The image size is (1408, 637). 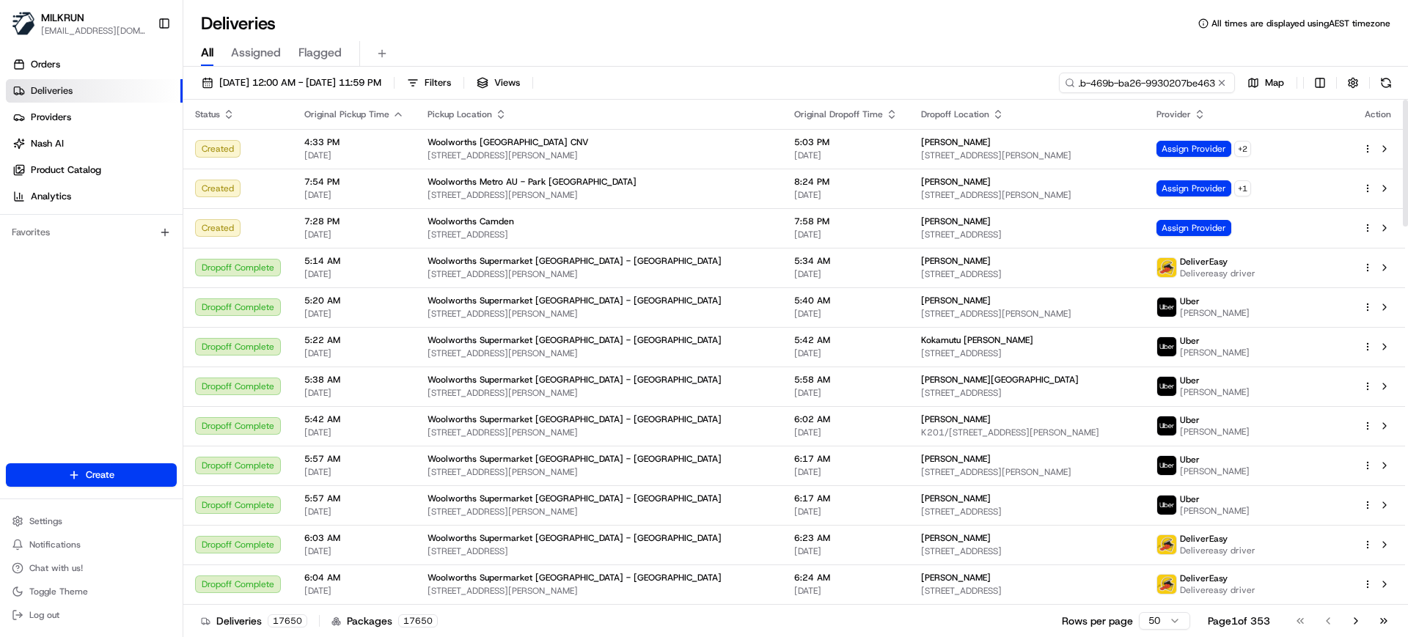 I want to click on div: Page 1 of 353, so click(x=1238, y=621).